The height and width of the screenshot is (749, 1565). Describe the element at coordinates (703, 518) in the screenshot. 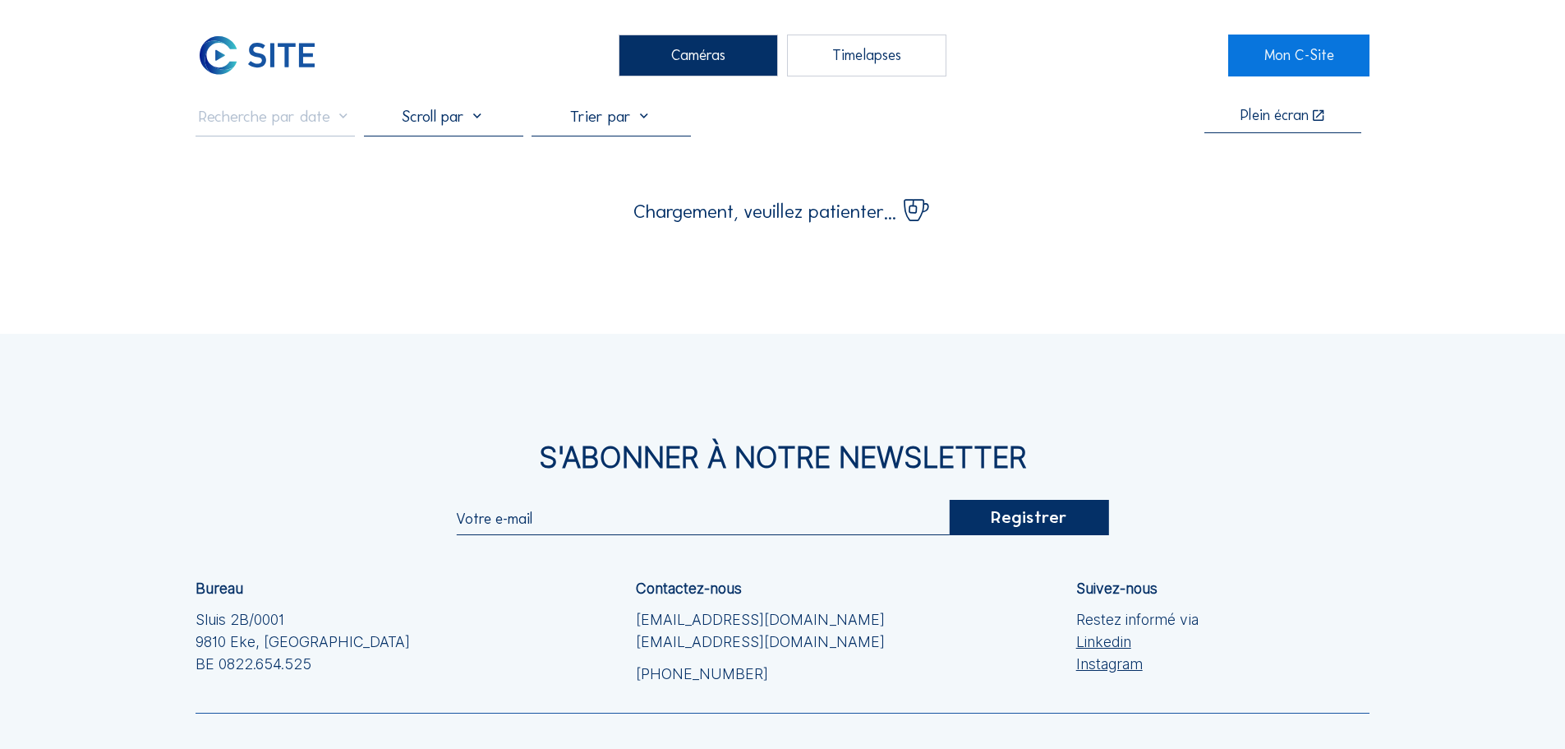

I see `input: Votre e-mail` at that location.